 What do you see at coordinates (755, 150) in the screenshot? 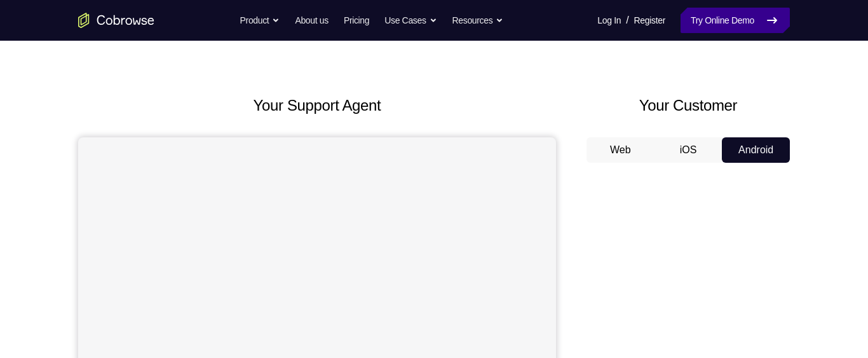
I see `button: Android` at bounding box center [755, 150].